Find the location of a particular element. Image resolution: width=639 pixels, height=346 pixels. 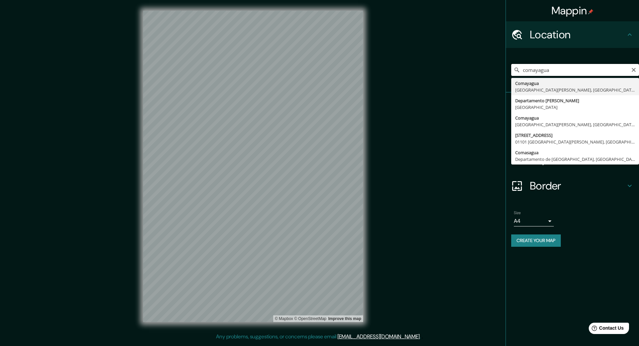

span: Contact Us is located at coordinates (32, 8).